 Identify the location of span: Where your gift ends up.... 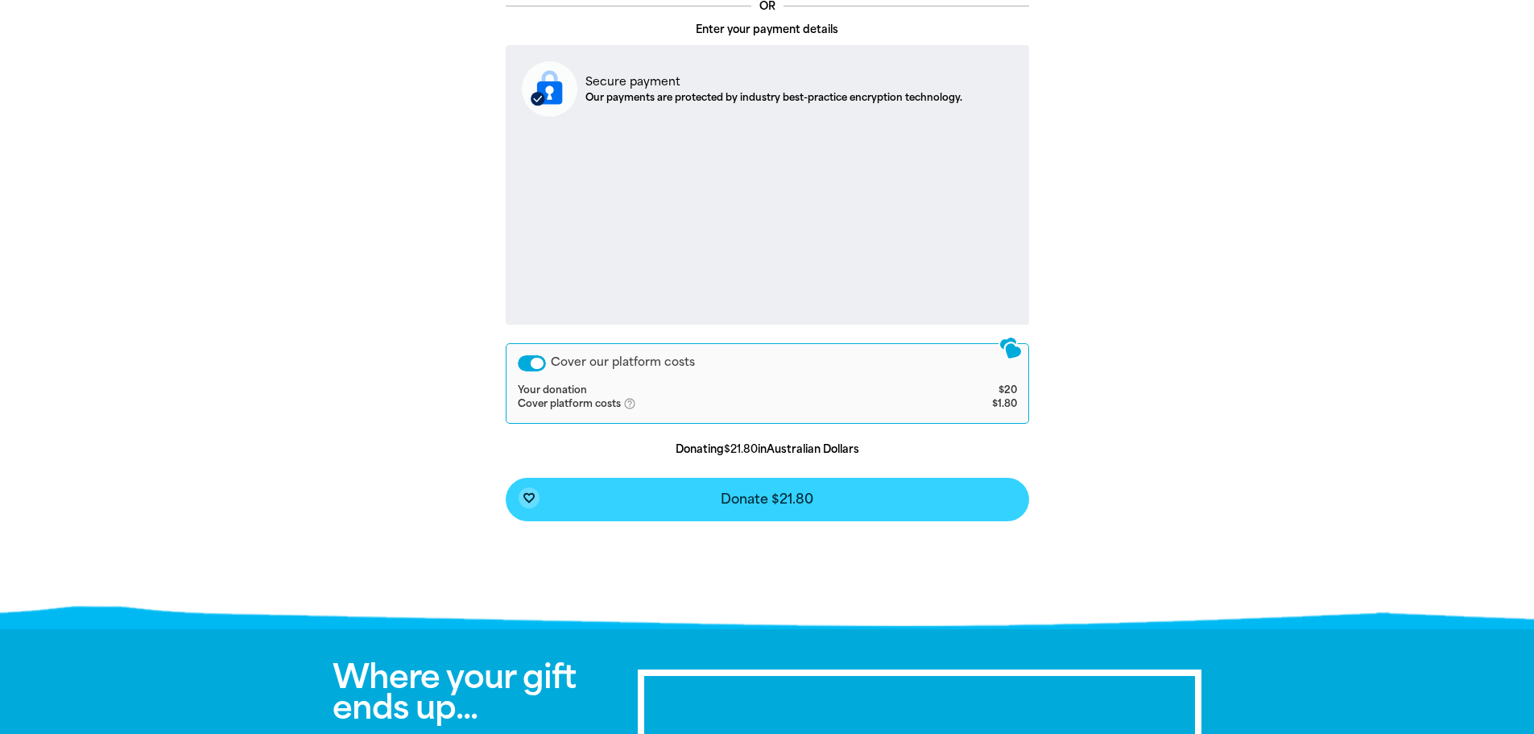
(454, 692).